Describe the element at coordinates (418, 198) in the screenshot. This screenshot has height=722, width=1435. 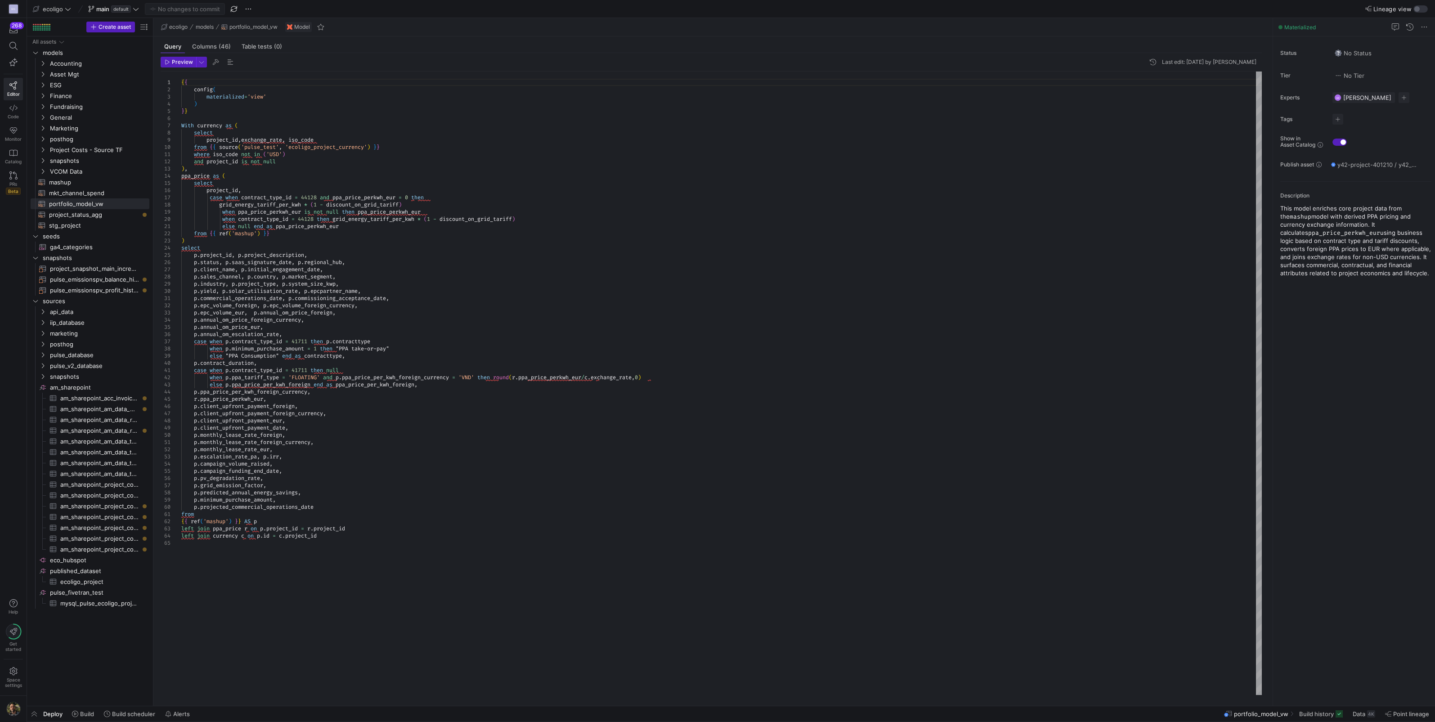
I see `span: then` at that location.